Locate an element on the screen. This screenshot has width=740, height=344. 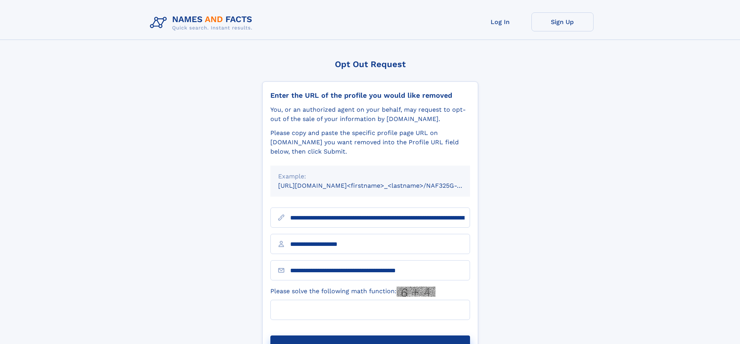
label: Please solve the following math function: is located at coordinates (353, 292).